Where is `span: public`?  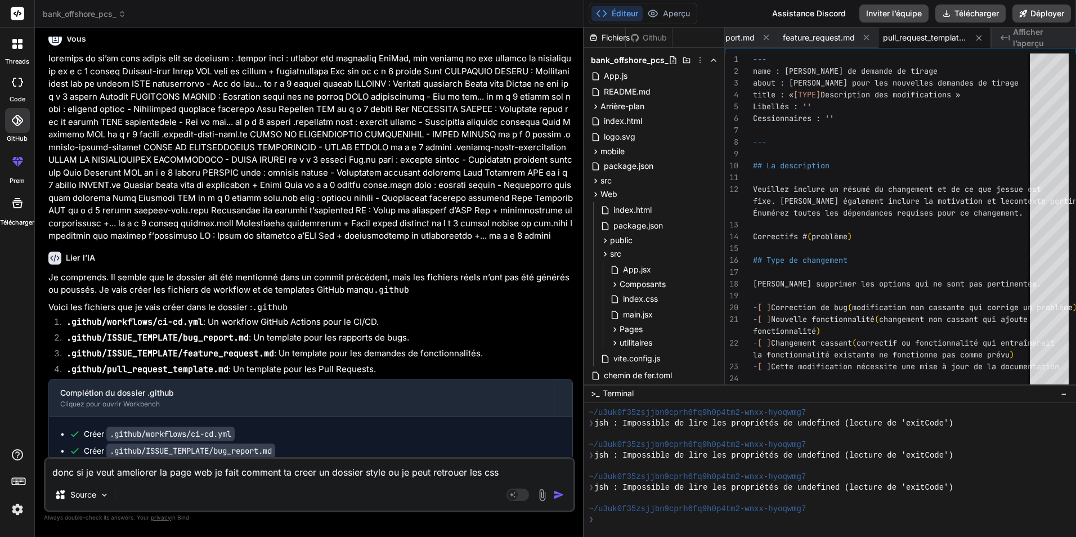
span: public is located at coordinates (621, 240).